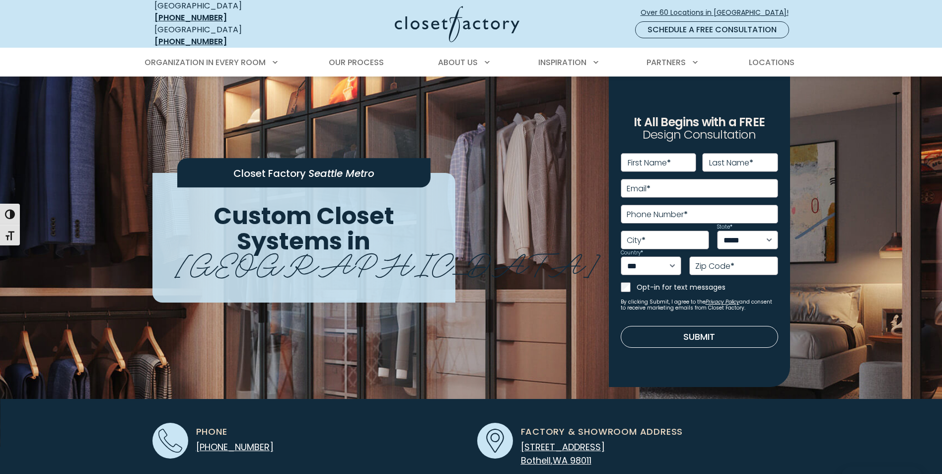 This screenshot has width=942, height=474. What do you see at coordinates (457, 24) in the screenshot?
I see `img: Closet Factory Logo` at bounding box center [457, 24].